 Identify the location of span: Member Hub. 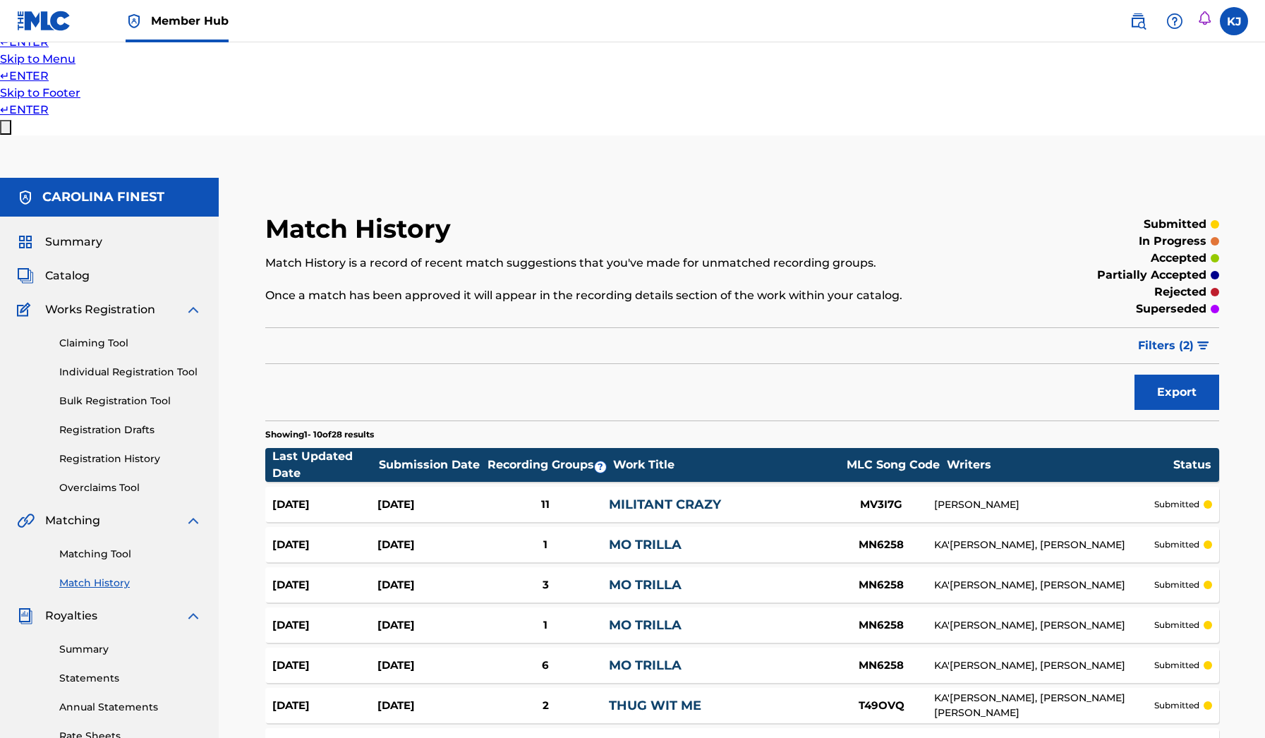
(190, 20).